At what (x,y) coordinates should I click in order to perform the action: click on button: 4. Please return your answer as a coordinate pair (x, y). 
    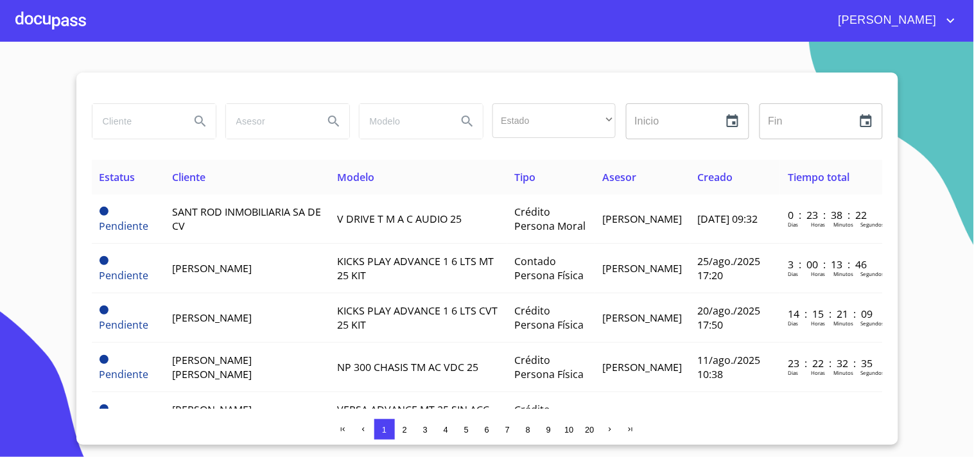
    Looking at the image, I should click on (446, 430).